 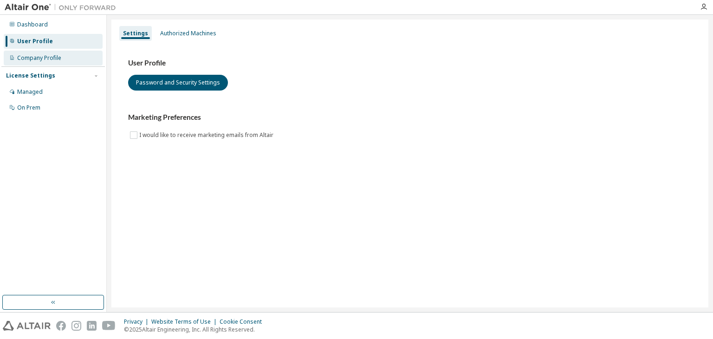 I want to click on div: Managed, so click(x=30, y=92).